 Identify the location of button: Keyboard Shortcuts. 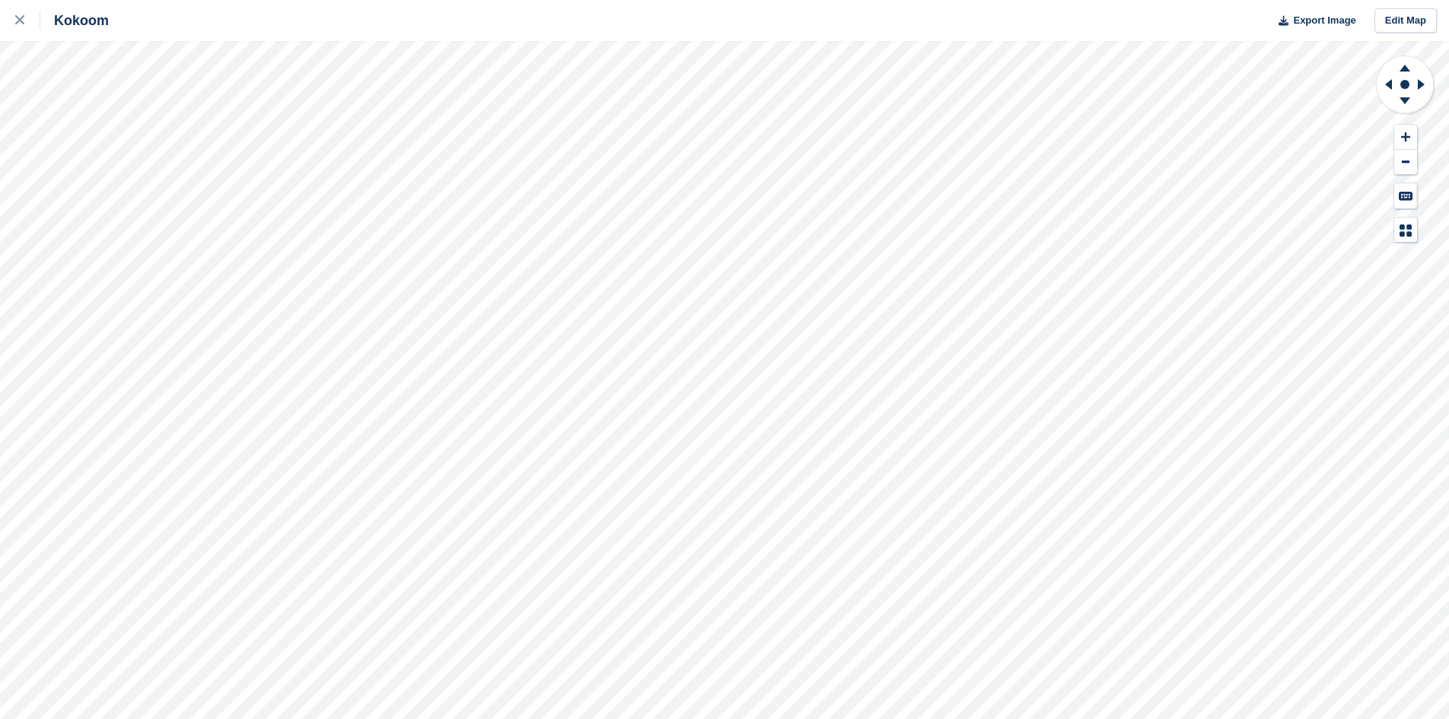
(1406, 196).